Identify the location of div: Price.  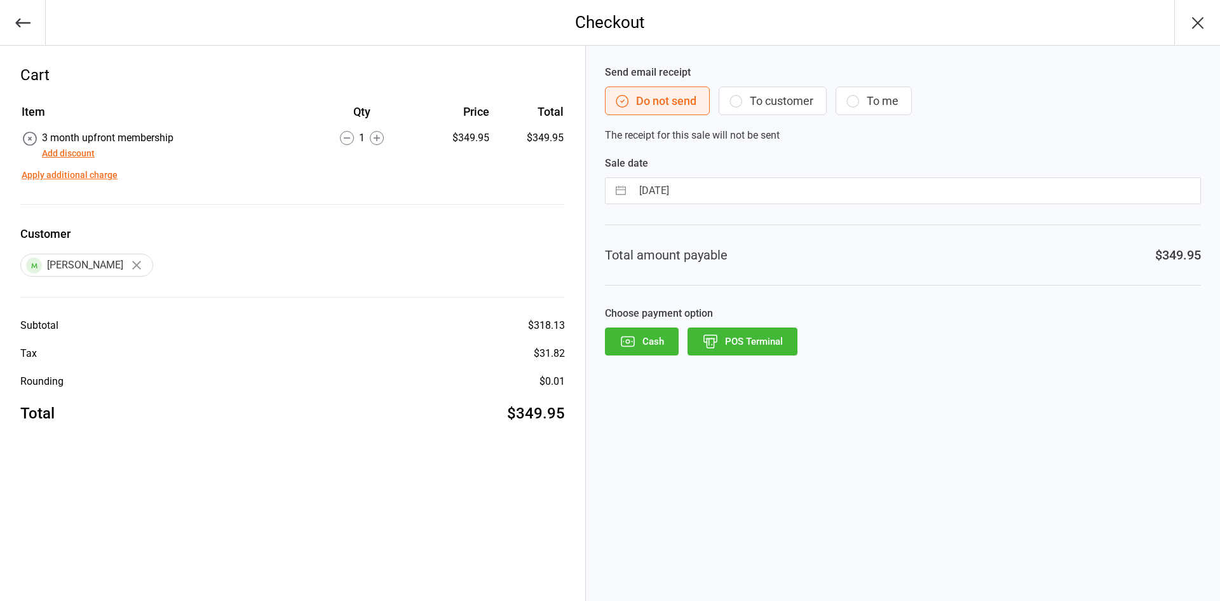
(453, 111).